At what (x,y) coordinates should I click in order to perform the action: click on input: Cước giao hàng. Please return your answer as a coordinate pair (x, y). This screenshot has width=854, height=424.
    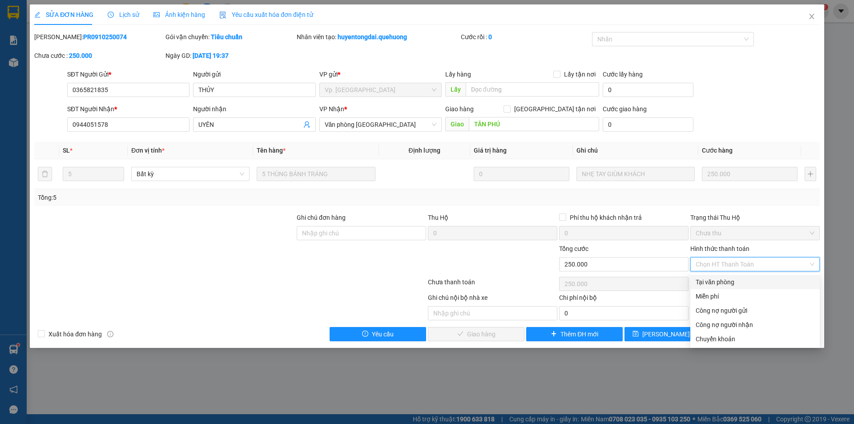
    Looking at the image, I should click on (648, 125).